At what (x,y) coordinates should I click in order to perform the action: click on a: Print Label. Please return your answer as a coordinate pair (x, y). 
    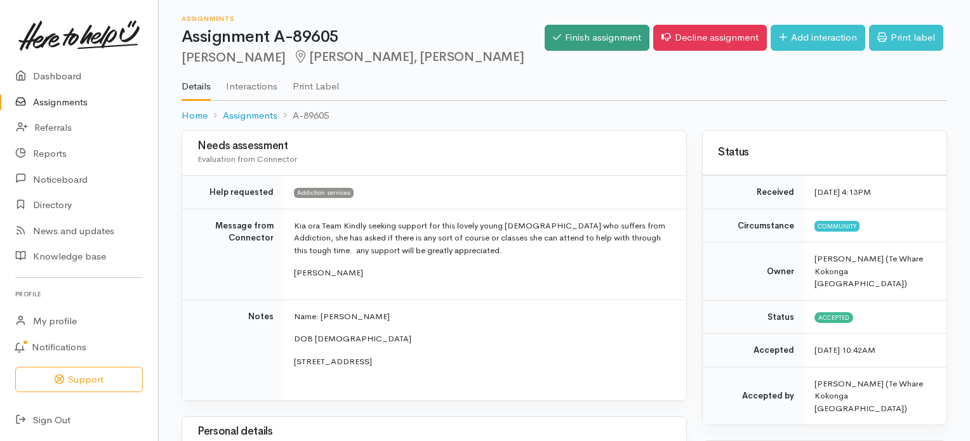
    Looking at the image, I should click on (316, 82).